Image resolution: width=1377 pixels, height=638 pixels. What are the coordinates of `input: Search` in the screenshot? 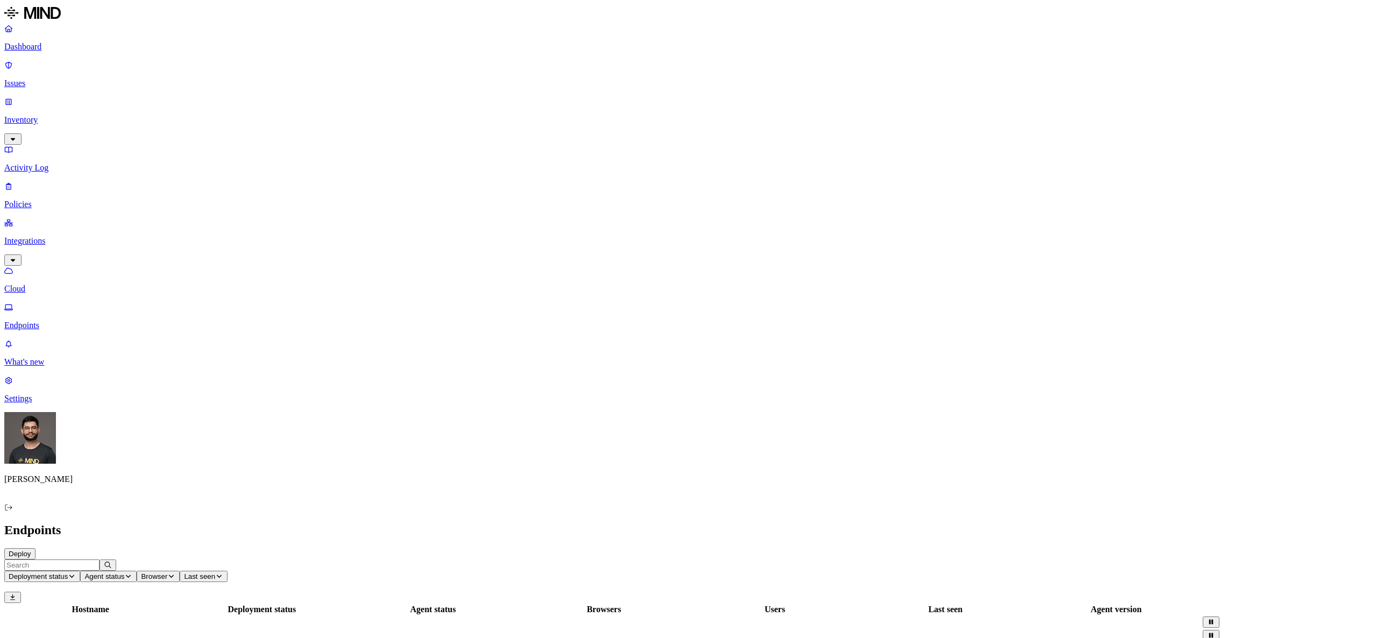 It's located at (52, 565).